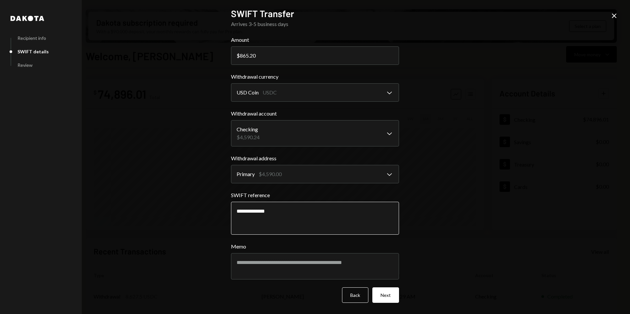 This screenshot has width=630, height=314. Describe the element at coordinates (270, 174) in the screenshot. I see `div: $4,590.00` at that location.